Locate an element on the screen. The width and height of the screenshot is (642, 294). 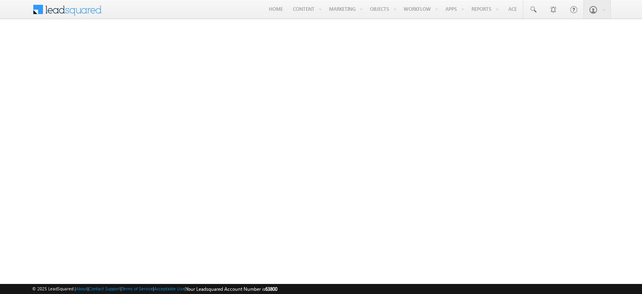
span: Your Leadsquared Account Number is is located at coordinates (231, 288).